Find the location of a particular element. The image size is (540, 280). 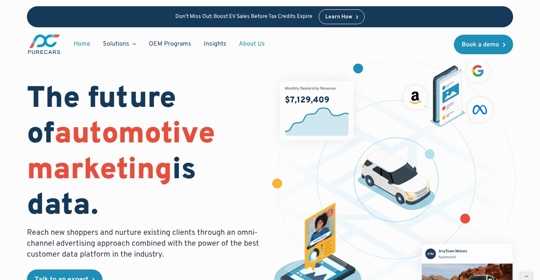

div: Learn How is located at coordinates (339, 17).